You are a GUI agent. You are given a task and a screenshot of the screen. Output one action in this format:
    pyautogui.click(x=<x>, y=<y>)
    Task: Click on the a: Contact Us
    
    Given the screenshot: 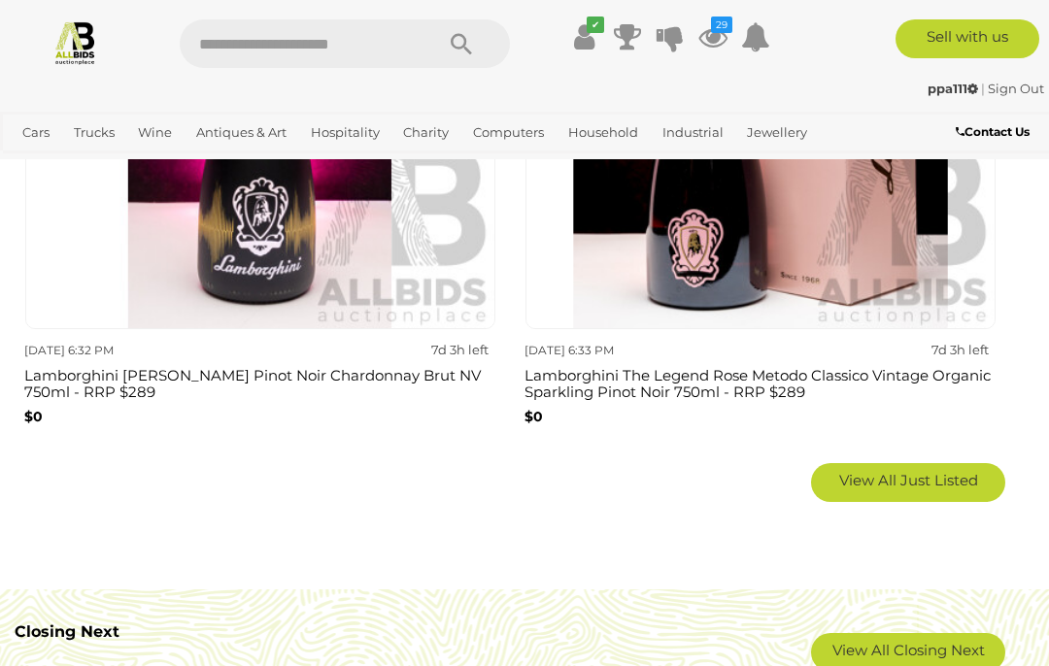 What is the action you would take?
    pyautogui.click(x=994, y=132)
    